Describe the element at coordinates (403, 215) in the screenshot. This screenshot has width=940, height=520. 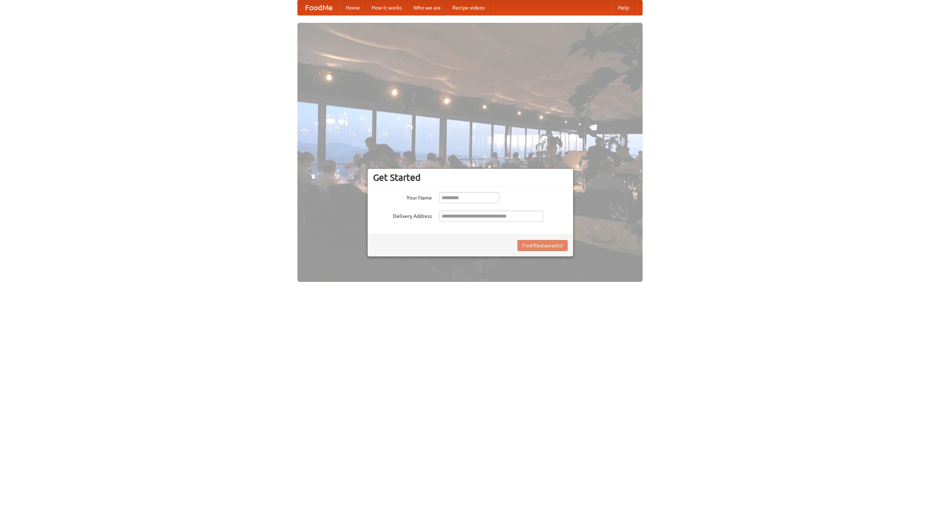
I see `label: Delivery Address` at that location.